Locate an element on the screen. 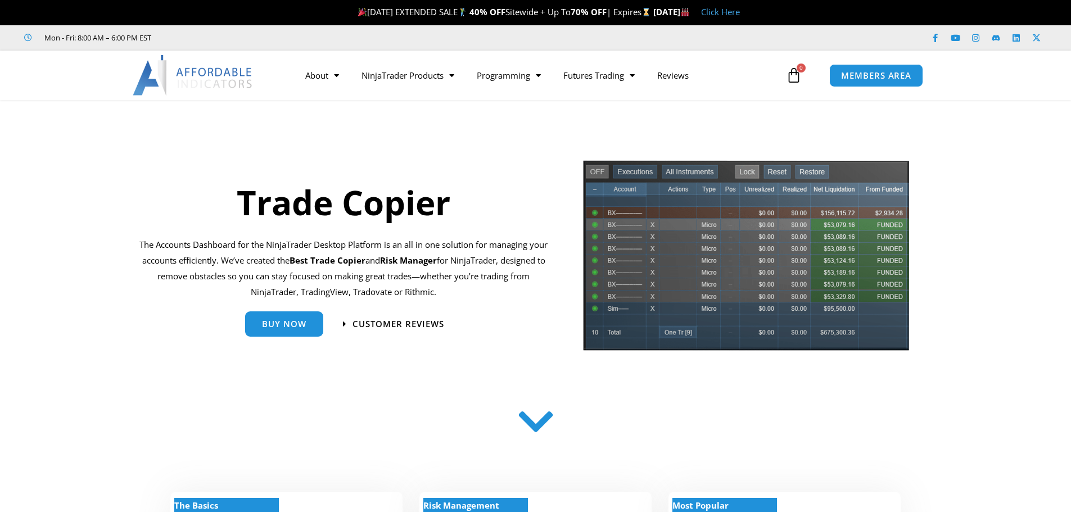 The image size is (1071, 512). a: NinjaTrader Products is located at coordinates (408, 75).